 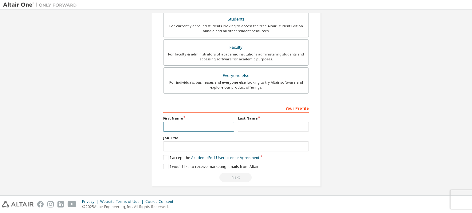 I want to click on div: Your Profile, so click(x=236, y=108).